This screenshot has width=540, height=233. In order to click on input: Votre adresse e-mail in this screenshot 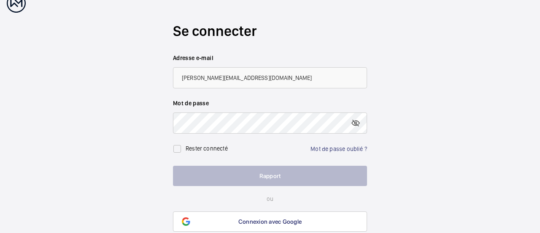, I will do `click(270, 78)`.